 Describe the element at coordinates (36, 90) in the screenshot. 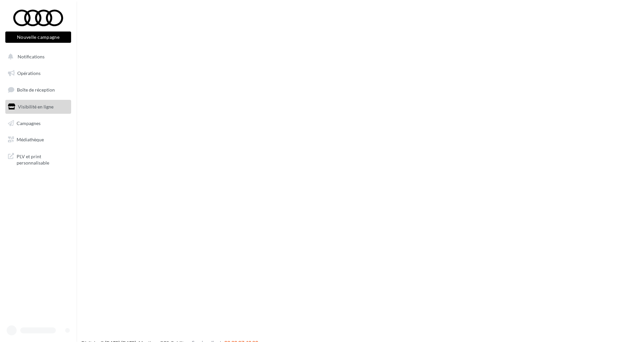

I see `span: Boîte de réception` at that location.